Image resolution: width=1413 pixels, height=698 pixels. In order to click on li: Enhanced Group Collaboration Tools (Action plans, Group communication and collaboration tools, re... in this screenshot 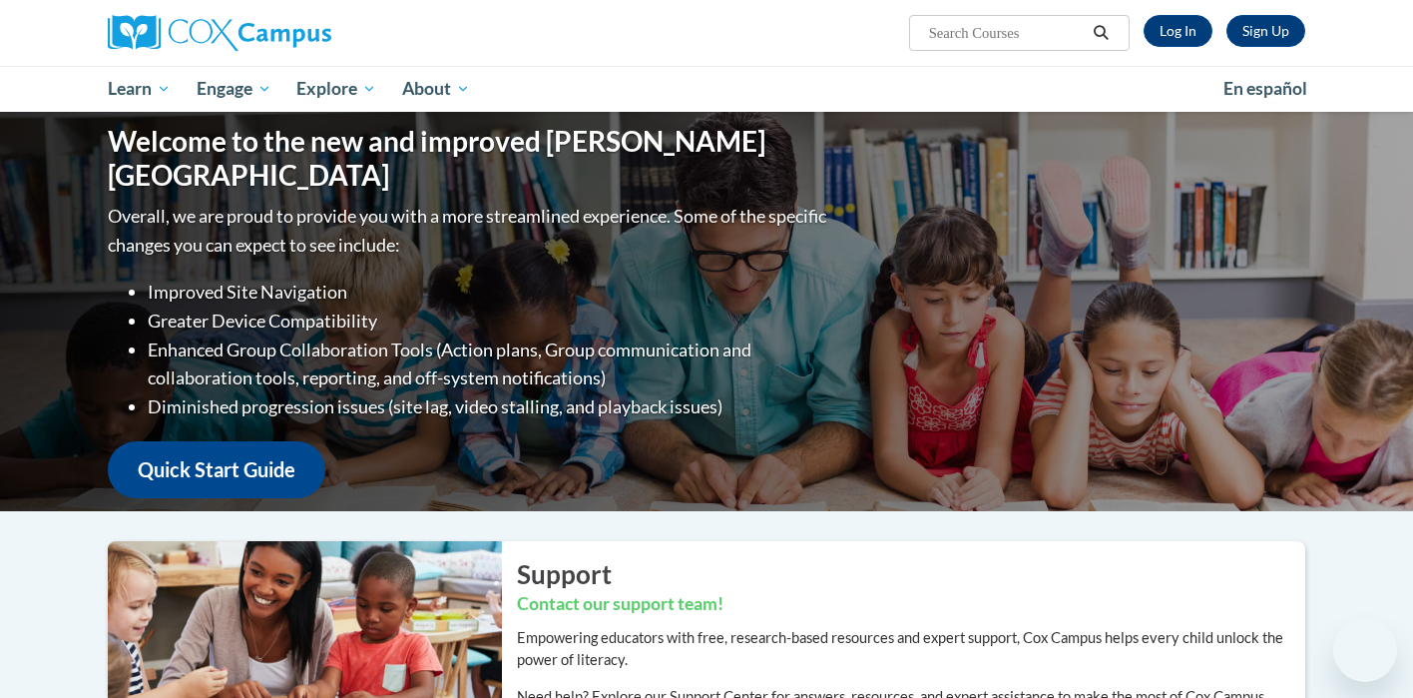, I will do `click(489, 364)`.